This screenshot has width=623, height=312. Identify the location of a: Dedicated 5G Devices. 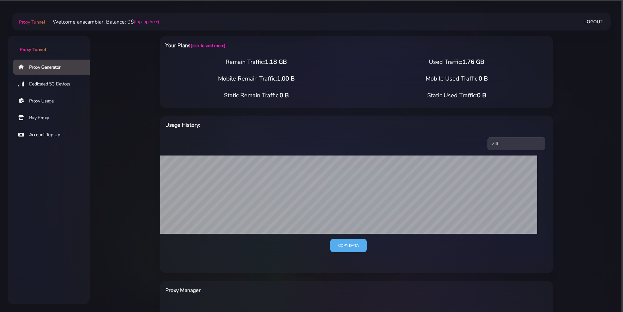
(54, 84).